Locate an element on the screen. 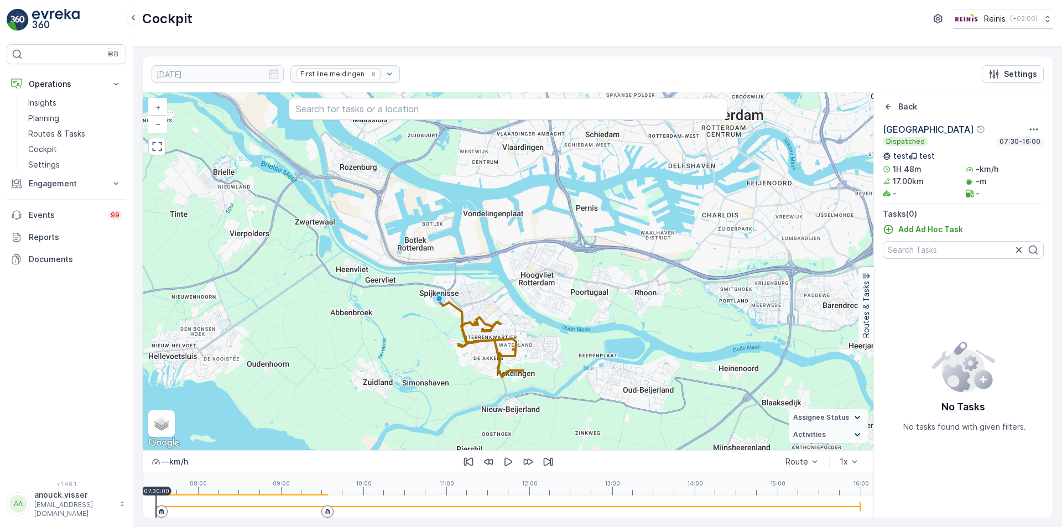 The height and width of the screenshot is (527, 1062). button: Settings is located at coordinates (1013, 74).